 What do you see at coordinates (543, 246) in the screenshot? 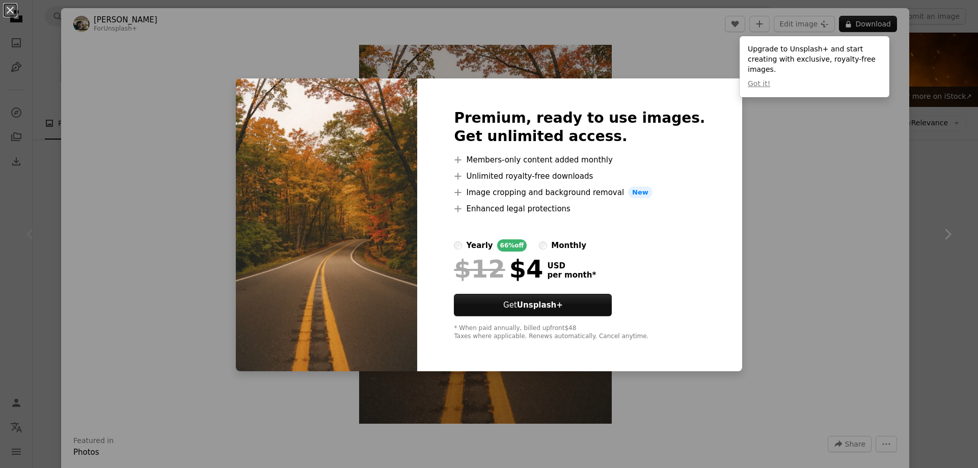
I see `input: monthly` at bounding box center [543, 246].